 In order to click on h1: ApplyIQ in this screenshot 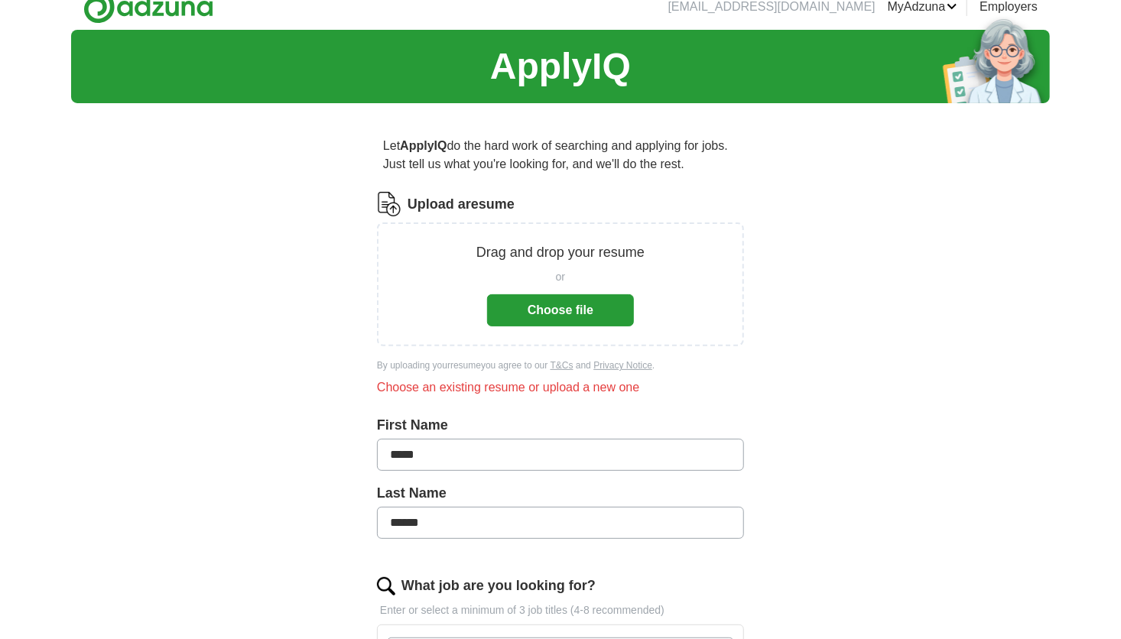, I will do `click(560, 67)`.